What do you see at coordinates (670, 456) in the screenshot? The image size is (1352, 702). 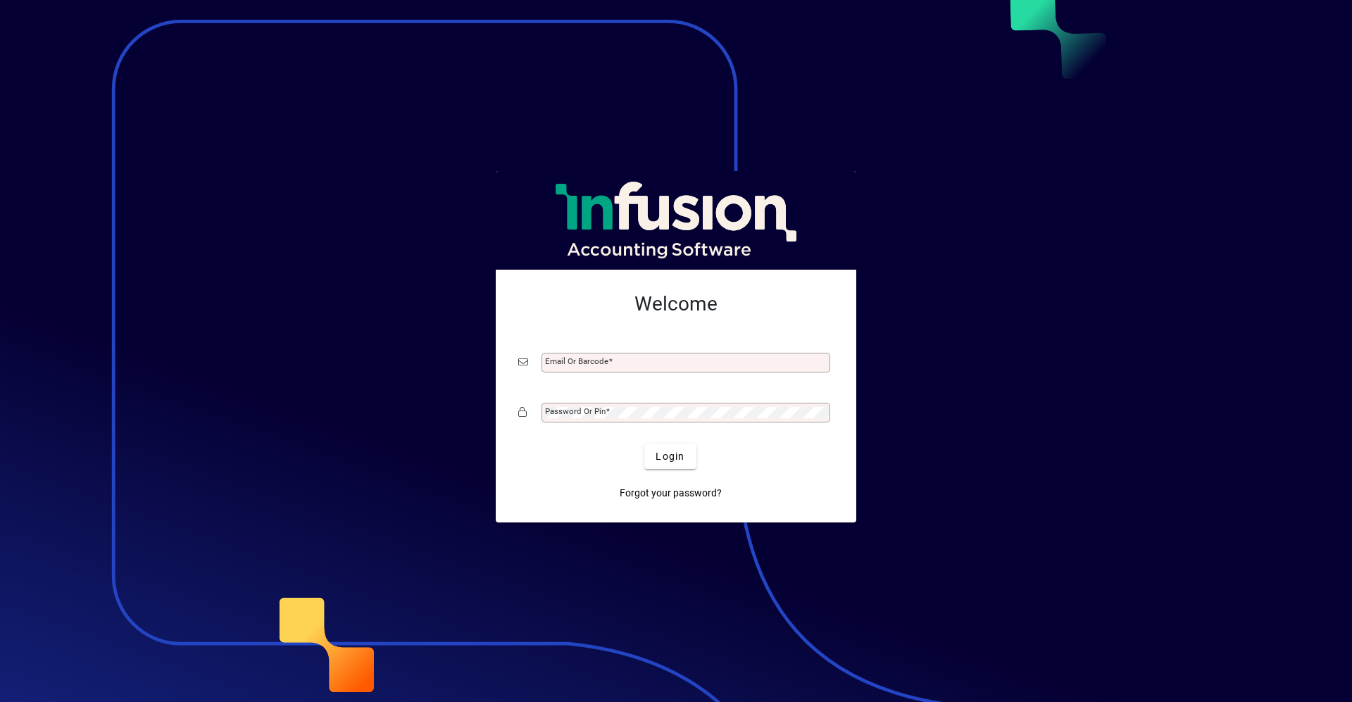 I see `button: Login` at bounding box center [670, 456].